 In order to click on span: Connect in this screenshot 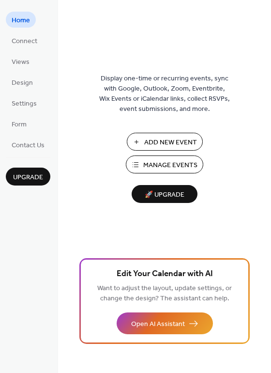, I will do `click(24, 41)`.